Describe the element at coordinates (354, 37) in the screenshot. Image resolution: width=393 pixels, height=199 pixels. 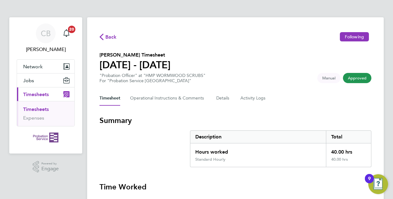
I see `span: Following` at that location.